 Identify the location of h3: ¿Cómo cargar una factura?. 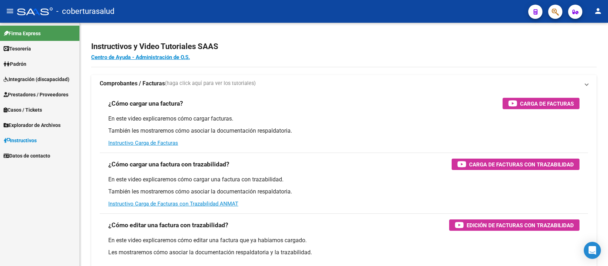
(146, 104).